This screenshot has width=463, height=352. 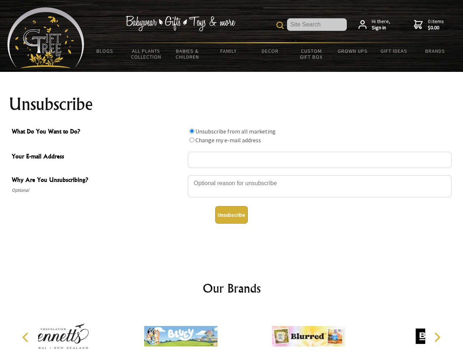 I want to click on label: Unsubscribe from all marketing, so click(x=235, y=131).